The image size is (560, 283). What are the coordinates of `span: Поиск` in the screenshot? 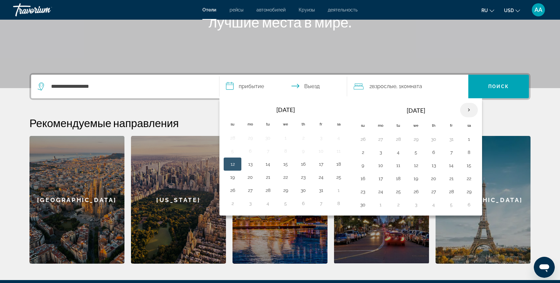 It's located at (498, 86).